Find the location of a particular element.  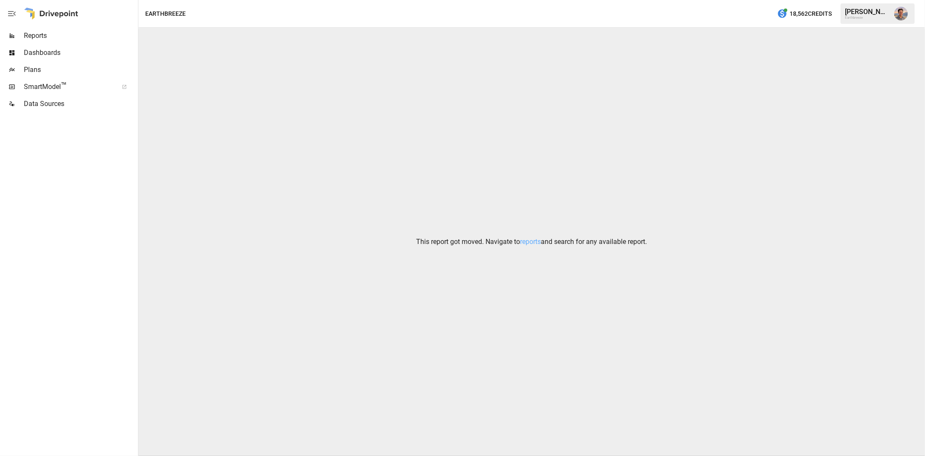

p: This report got moved. Navigate to and search for any available report. is located at coordinates (532, 242).